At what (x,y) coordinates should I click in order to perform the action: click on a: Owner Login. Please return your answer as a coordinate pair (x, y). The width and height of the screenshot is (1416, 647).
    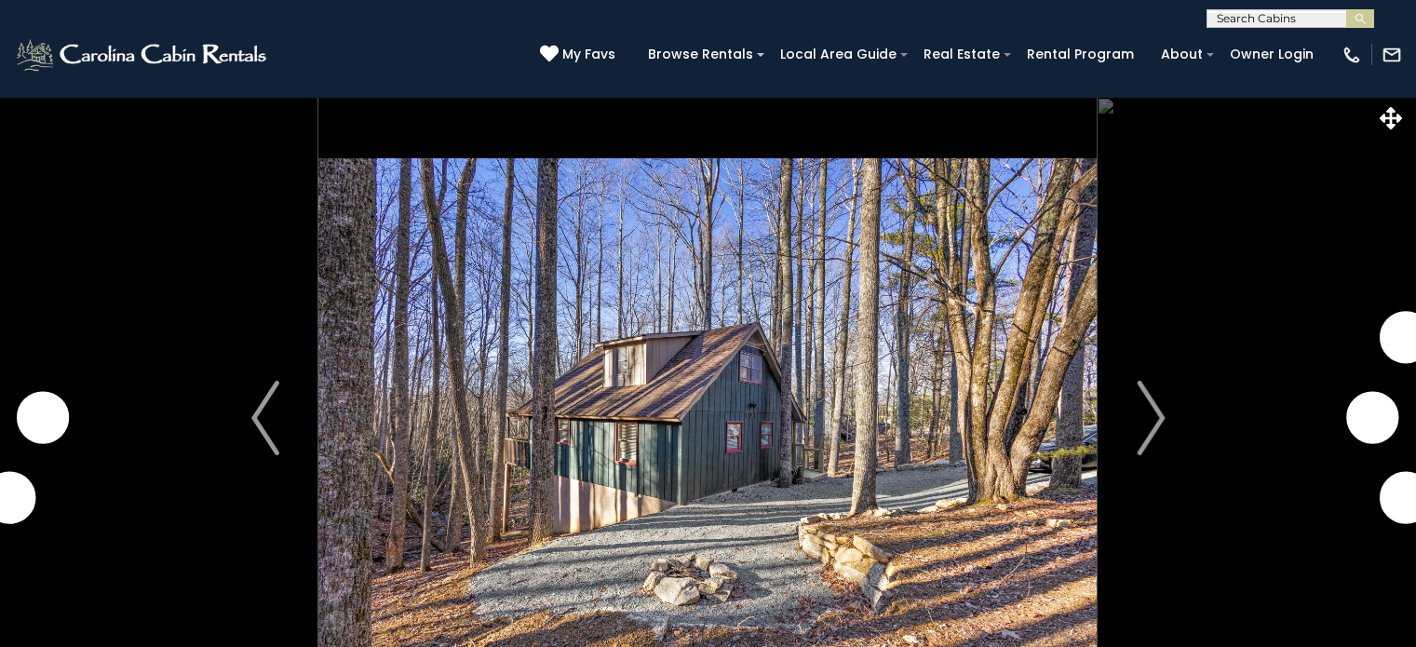
    Looking at the image, I should click on (1271, 54).